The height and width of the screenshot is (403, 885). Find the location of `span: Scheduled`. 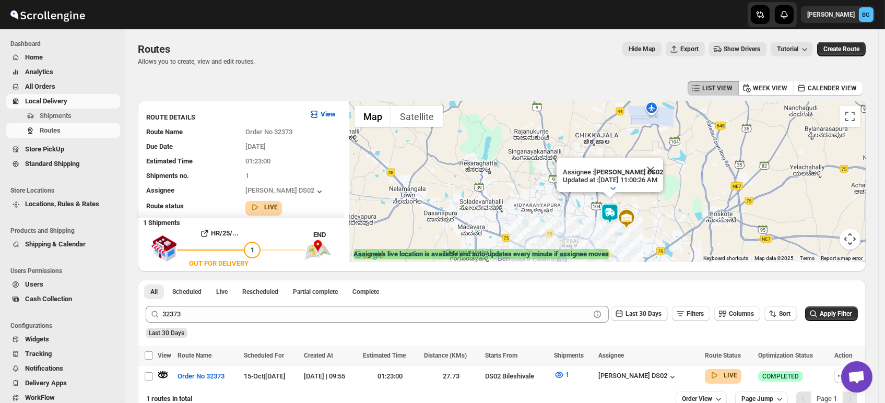

span: Scheduled is located at coordinates (187, 292).